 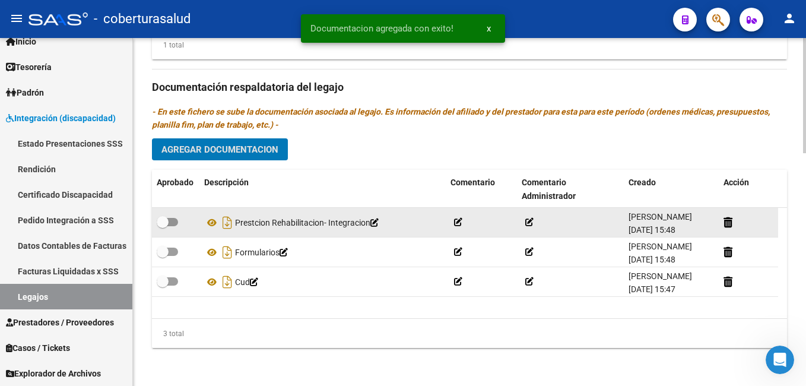 I want to click on span: Prestadores / Proveedores, so click(x=60, y=322).